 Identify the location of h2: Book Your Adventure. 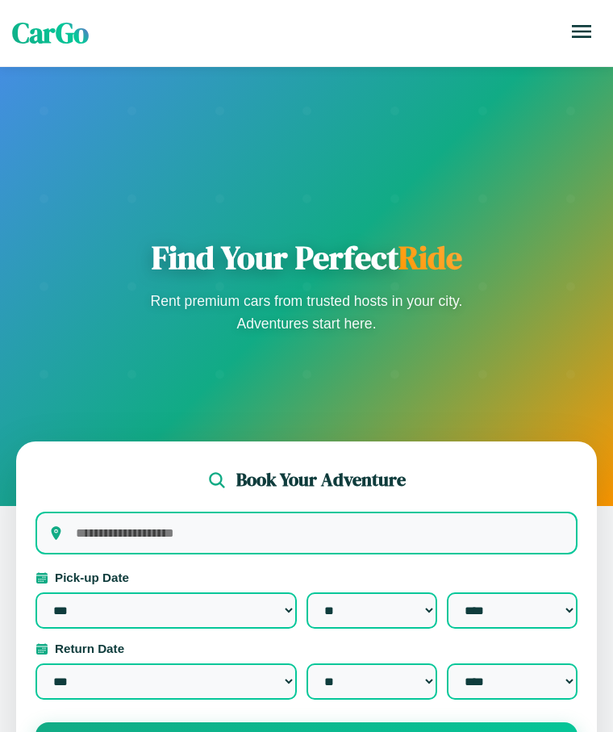
(321, 479).